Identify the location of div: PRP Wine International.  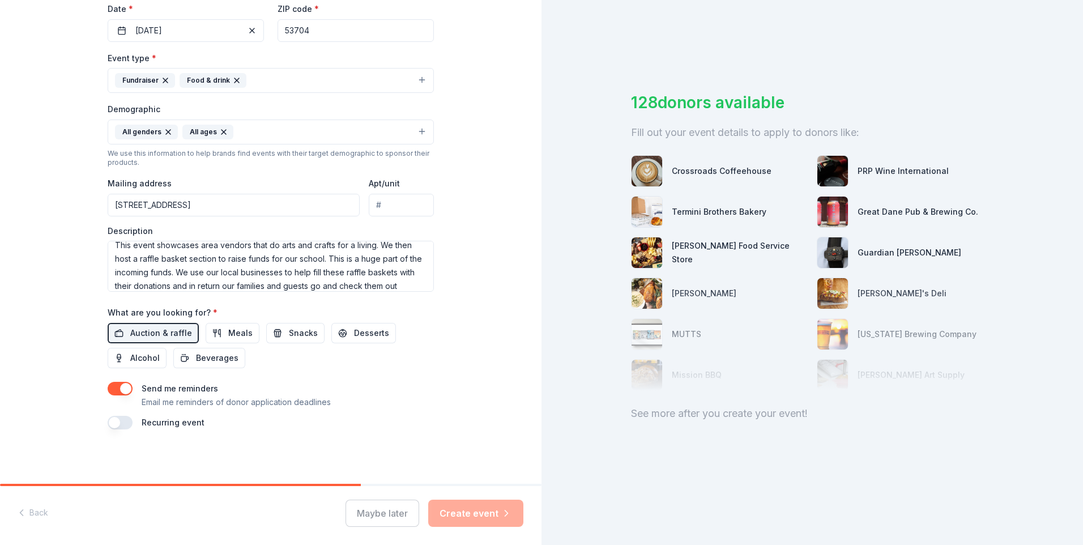
(903, 171).